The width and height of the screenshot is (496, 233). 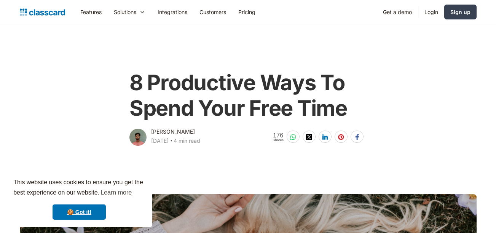 What do you see at coordinates (397, 12) in the screenshot?
I see `a: Get a demo` at bounding box center [397, 12].